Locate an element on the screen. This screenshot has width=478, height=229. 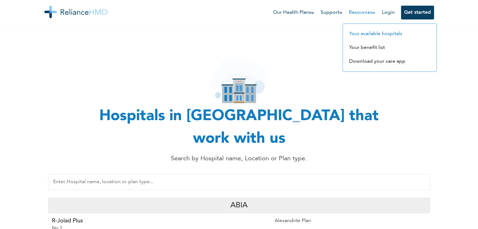
a: Support is located at coordinates (332, 13).